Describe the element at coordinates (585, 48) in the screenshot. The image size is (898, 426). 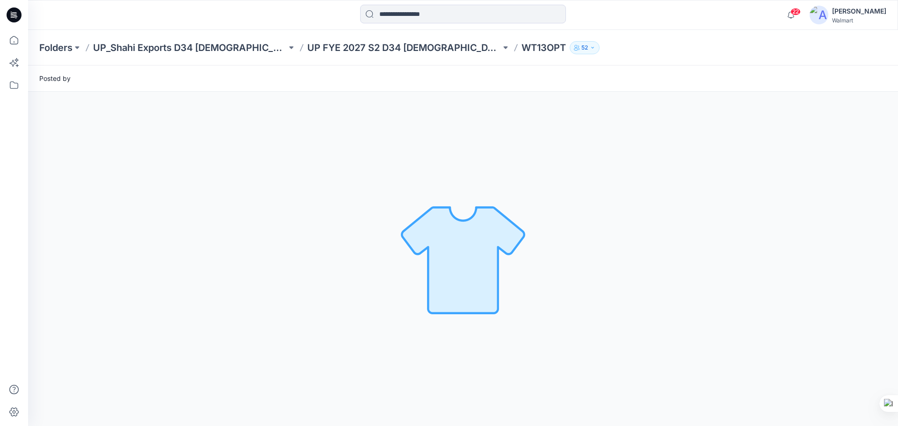
I see `button: 52` at that location.